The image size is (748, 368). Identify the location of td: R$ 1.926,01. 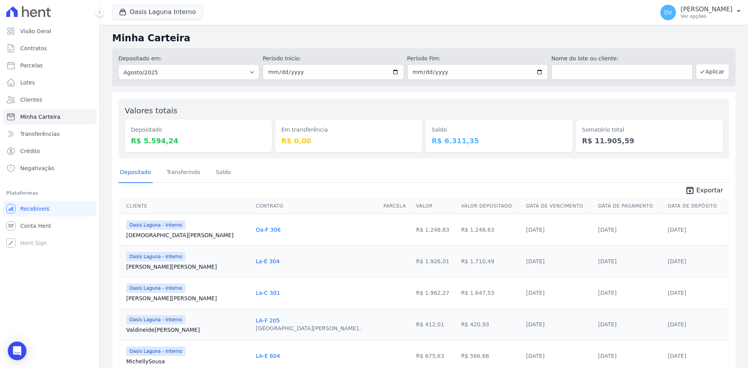
(435, 261).